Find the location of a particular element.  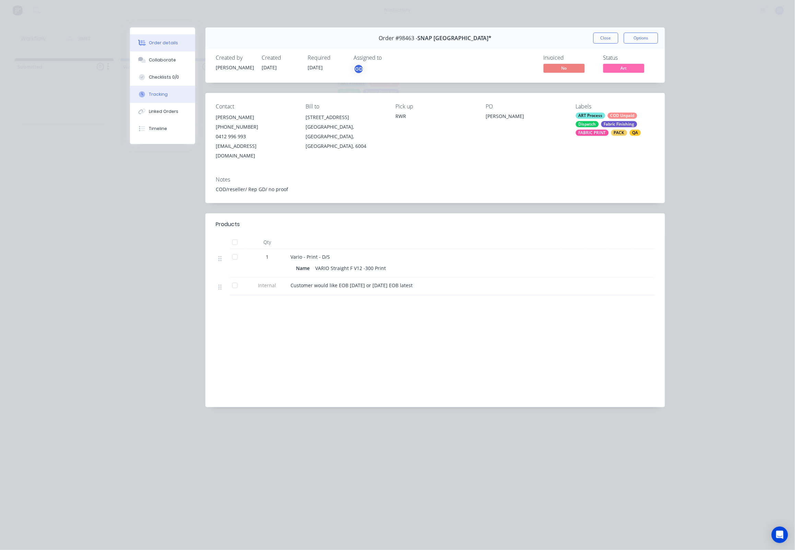

button: Linked Orders is located at coordinates (163, 111).